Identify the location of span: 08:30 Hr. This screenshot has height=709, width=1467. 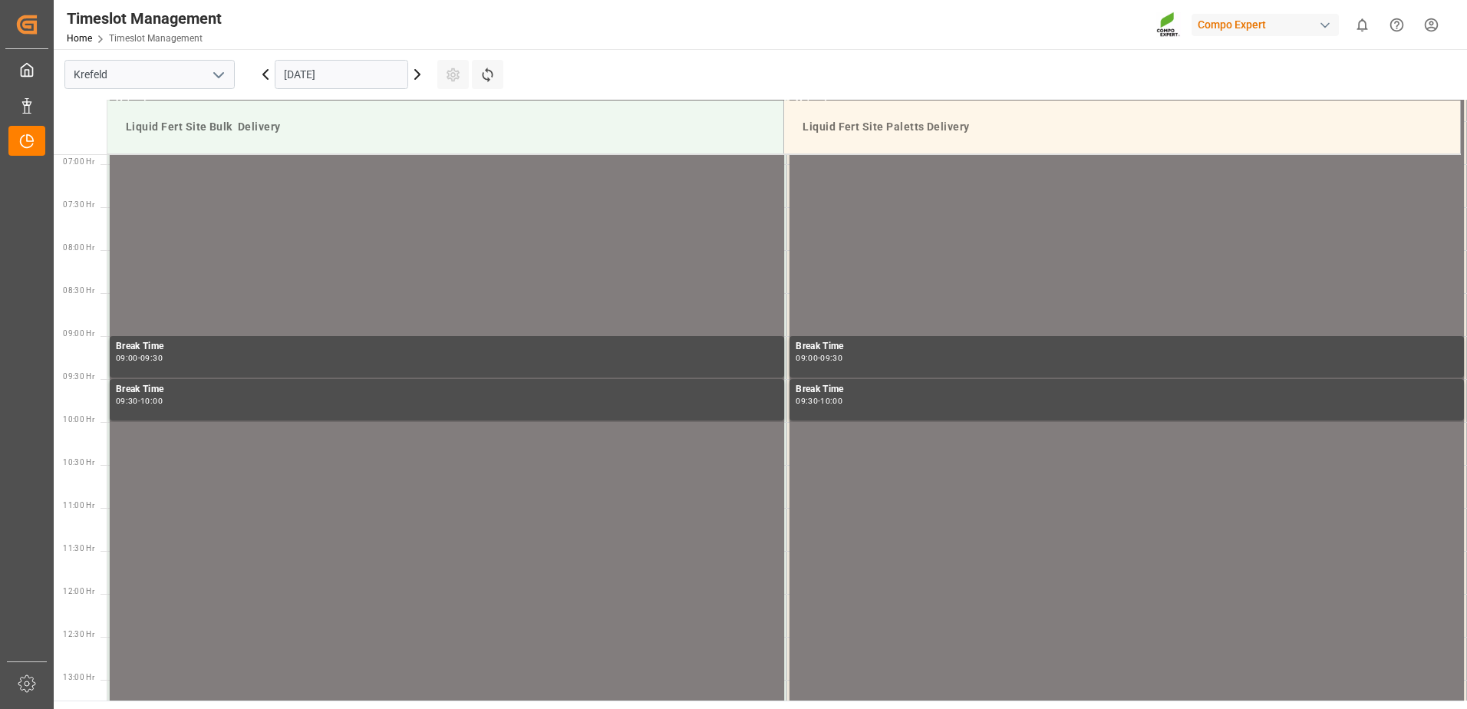
(78, 290).